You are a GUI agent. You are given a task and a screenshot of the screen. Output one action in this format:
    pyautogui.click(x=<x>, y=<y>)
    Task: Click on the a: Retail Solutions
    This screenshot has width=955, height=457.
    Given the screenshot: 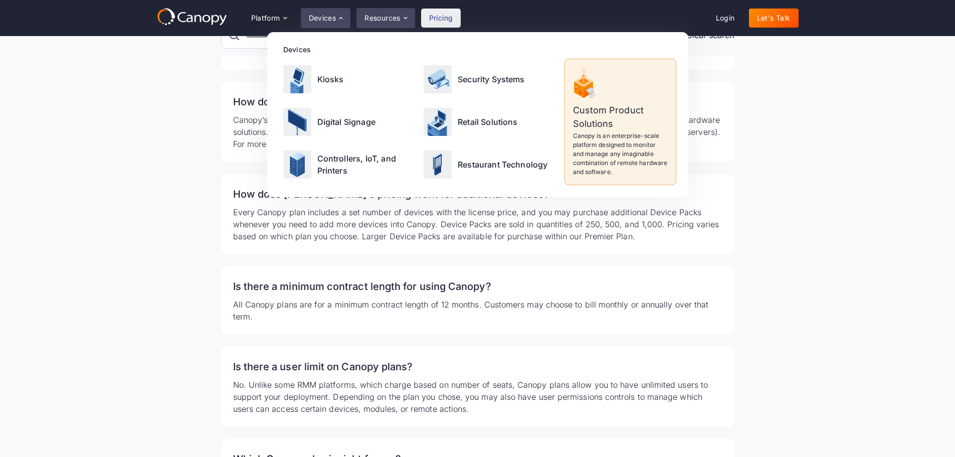 What is the action you would take?
    pyautogui.click(x=489, y=121)
    